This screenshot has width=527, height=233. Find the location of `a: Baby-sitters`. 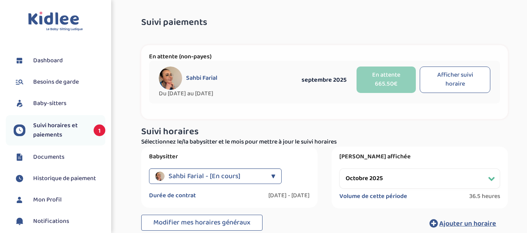

a: Baby-sitters is located at coordinates (59, 104).